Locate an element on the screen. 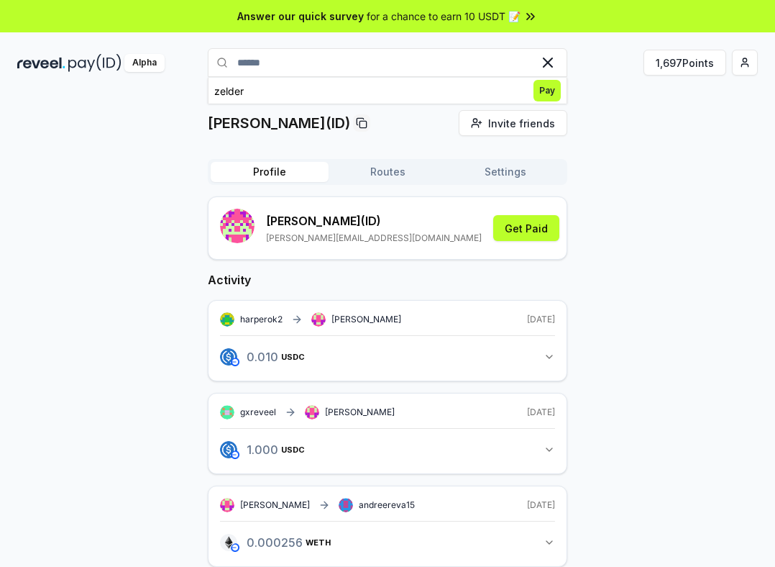  div: Alpha is located at coordinates (145, 63).